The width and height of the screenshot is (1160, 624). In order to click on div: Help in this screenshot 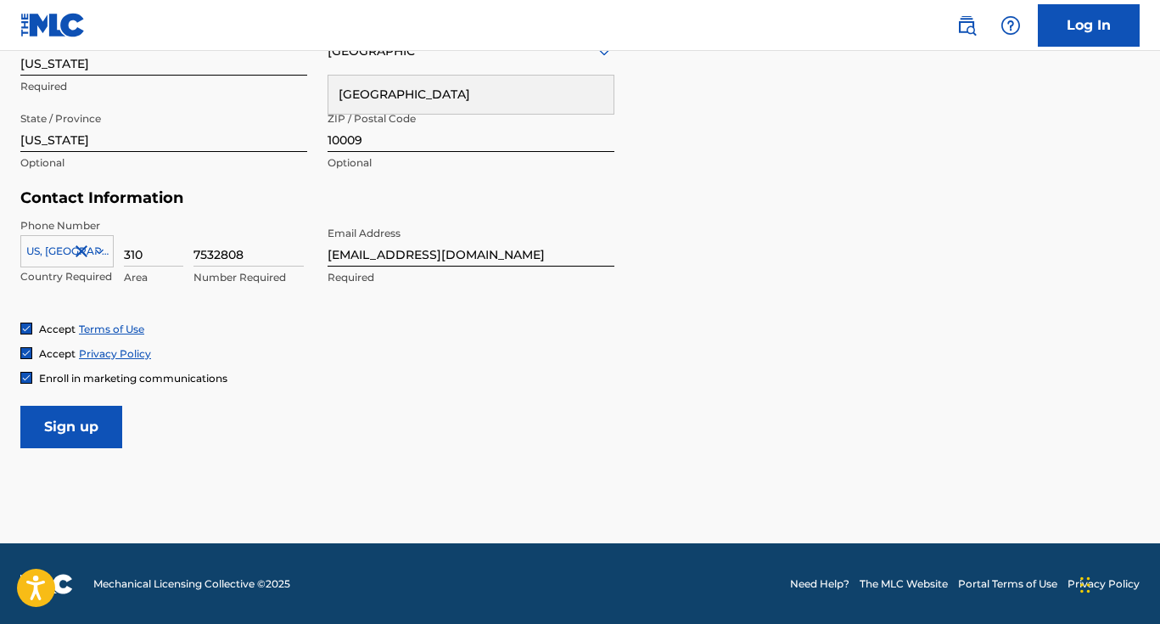, I will do `click(1011, 25)`.